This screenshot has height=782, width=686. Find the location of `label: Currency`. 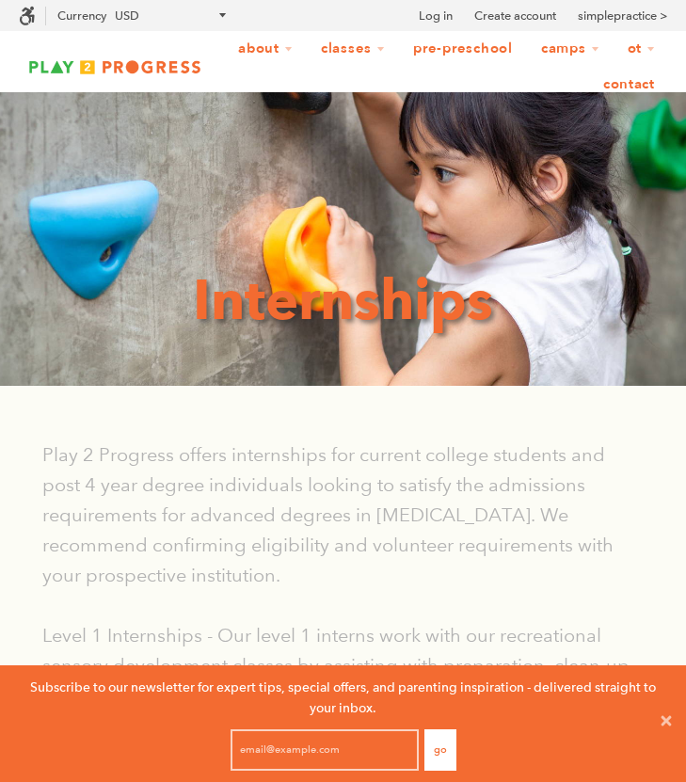

label: Currency is located at coordinates (82, 15).